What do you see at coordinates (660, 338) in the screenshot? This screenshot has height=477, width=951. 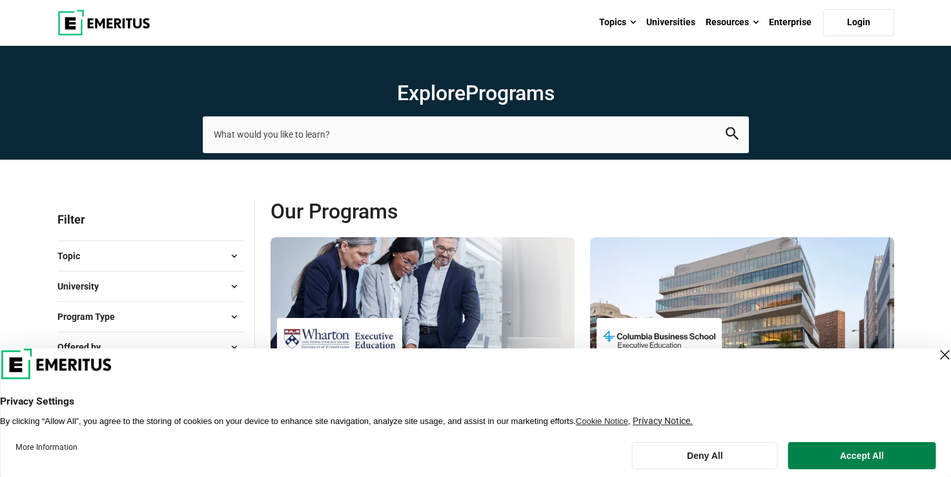 I see `img: Columbia Business School Executive Education` at bounding box center [660, 338].